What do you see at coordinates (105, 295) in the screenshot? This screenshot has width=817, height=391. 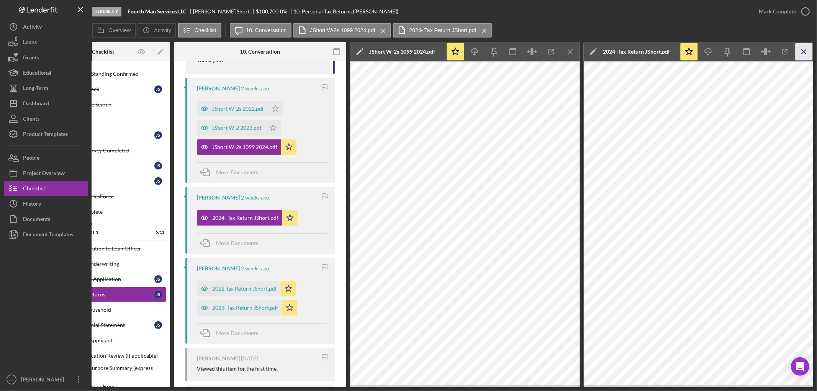 I see `div: Personal Tax Returns` at bounding box center [105, 295].